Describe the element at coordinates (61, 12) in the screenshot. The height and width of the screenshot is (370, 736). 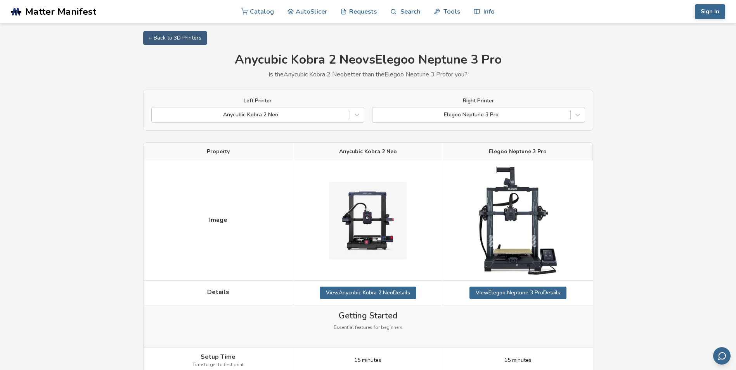
I see `span: Matter Manifest` at that location.